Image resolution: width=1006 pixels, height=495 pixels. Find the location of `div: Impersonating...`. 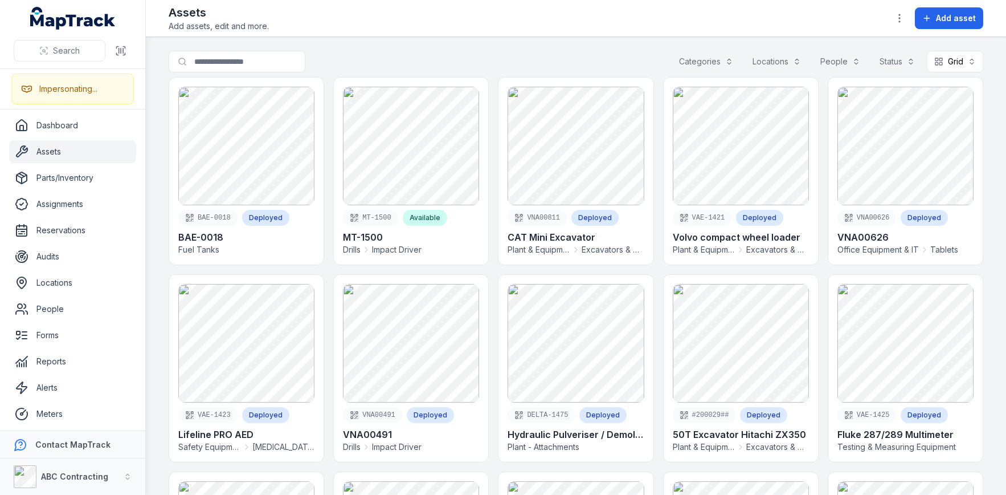

div: Impersonating... is located at coordinates (68, 89).